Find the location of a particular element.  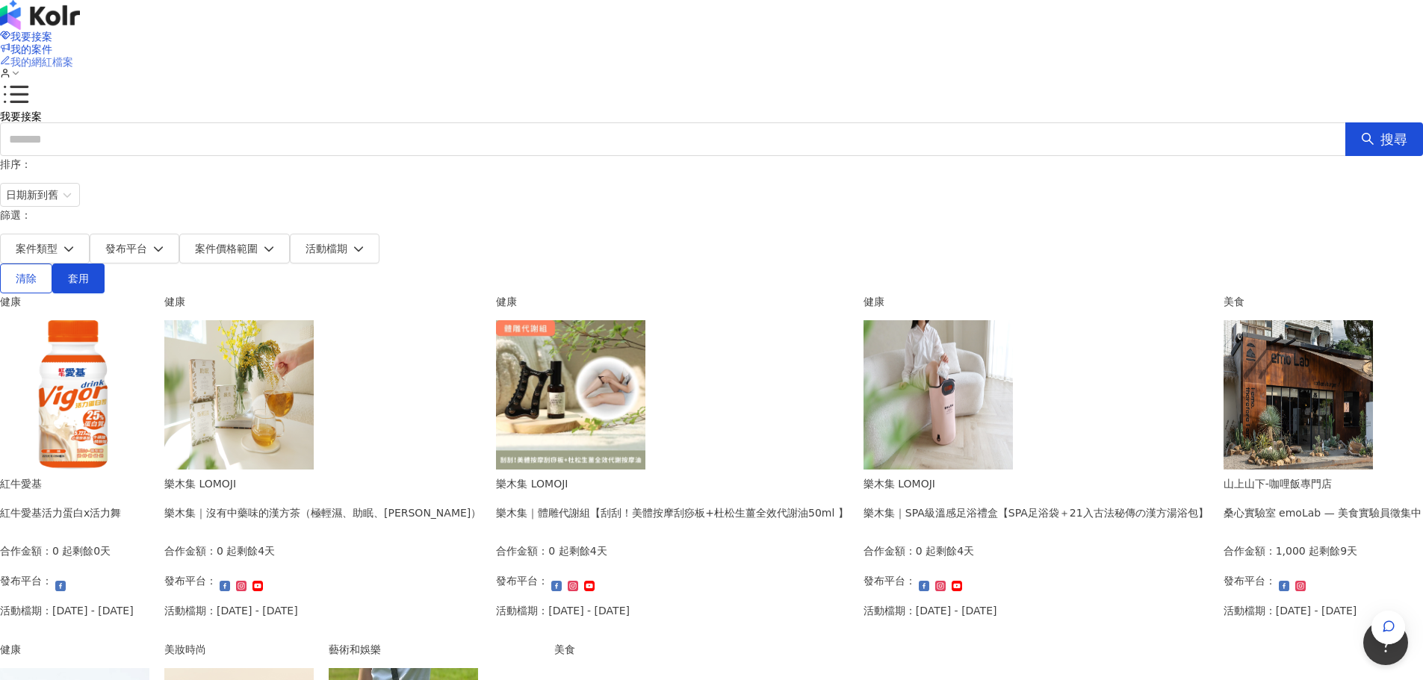

span: 我要接案 is located at coordinates (31, 37).